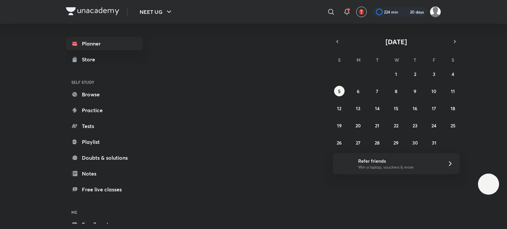 The image size is (507, 229). Describe the element at coordinates (90, 59) in the screenshot. I see `div: Store` at that location.